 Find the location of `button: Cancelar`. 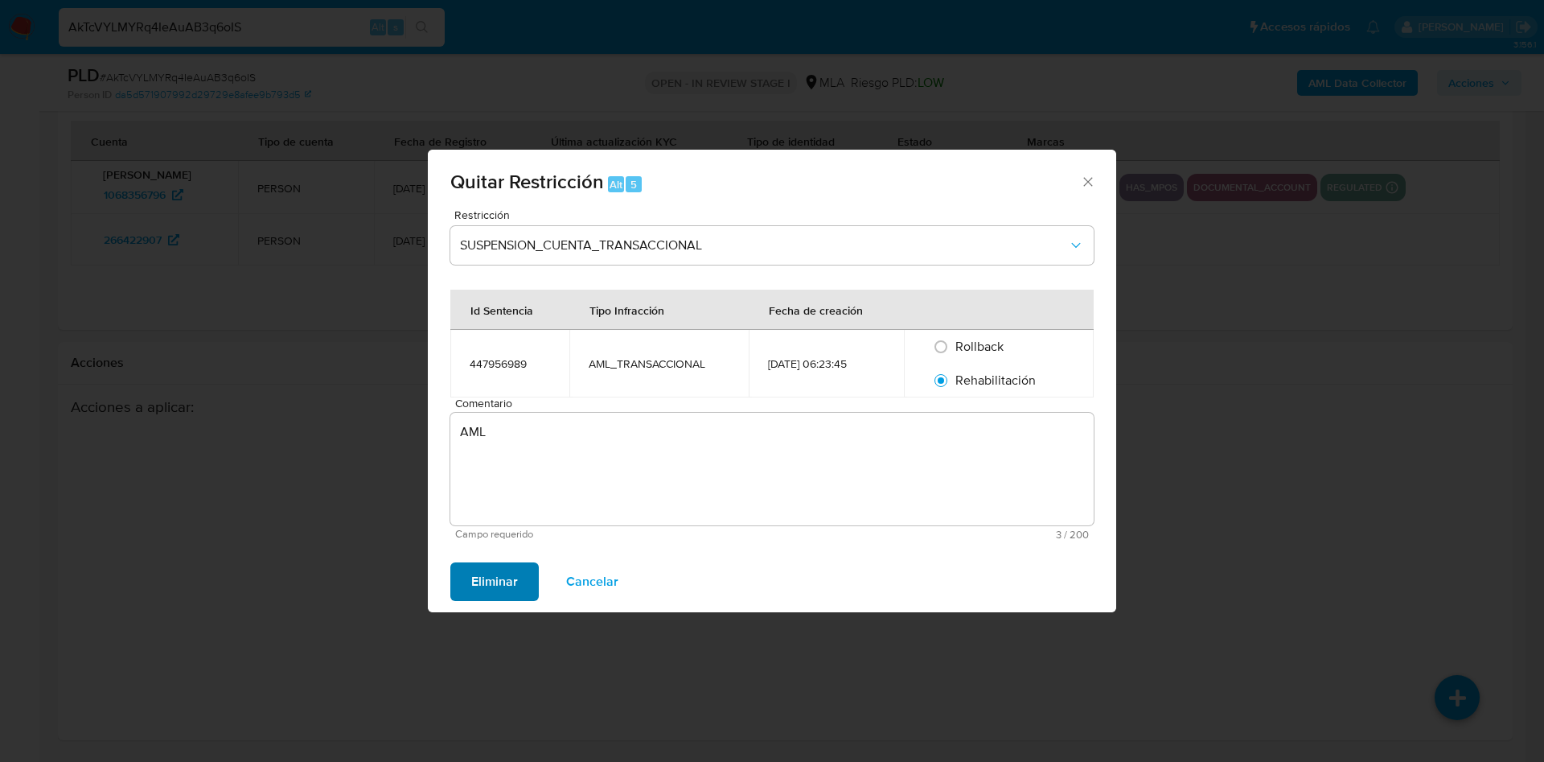

button: Cancelar is located at coordinates (592, 581).